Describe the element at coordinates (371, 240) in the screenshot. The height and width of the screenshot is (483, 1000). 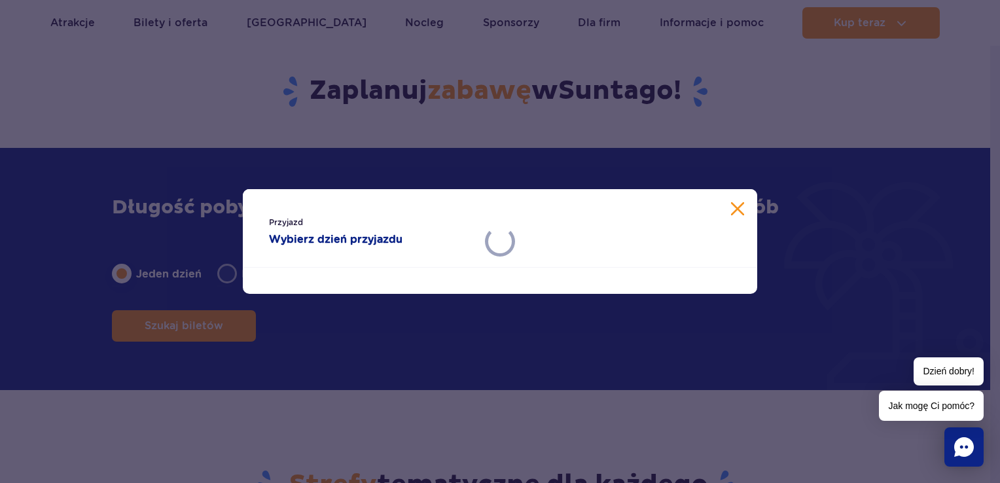
I see `strong: Wybierz dzień przyjazdu` at that location.